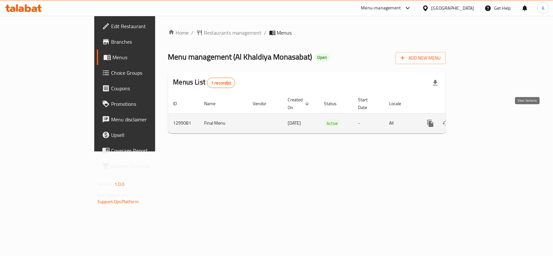 The width and height of the screenshot is (553, 256). I want to click on span: Add New Menu, so click(421, 58).